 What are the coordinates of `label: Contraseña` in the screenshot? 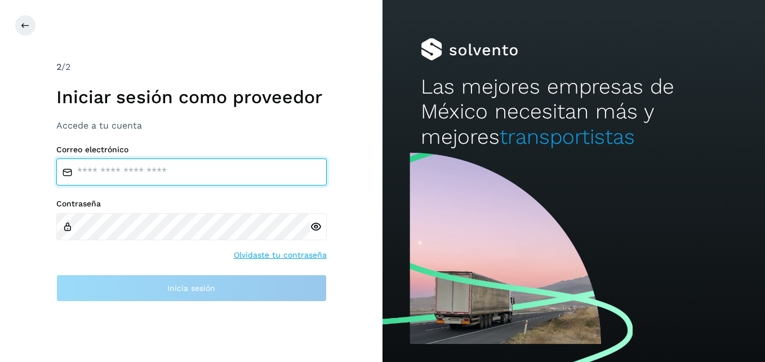 It's located at (192, 203).